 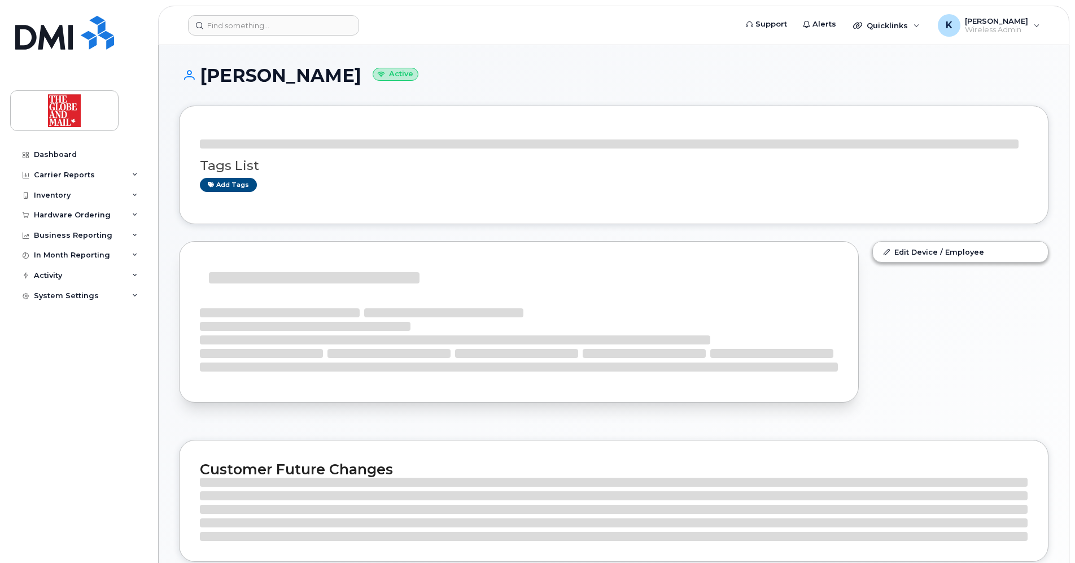 I want to click on a: Add tags, so click(x=228, y=185).